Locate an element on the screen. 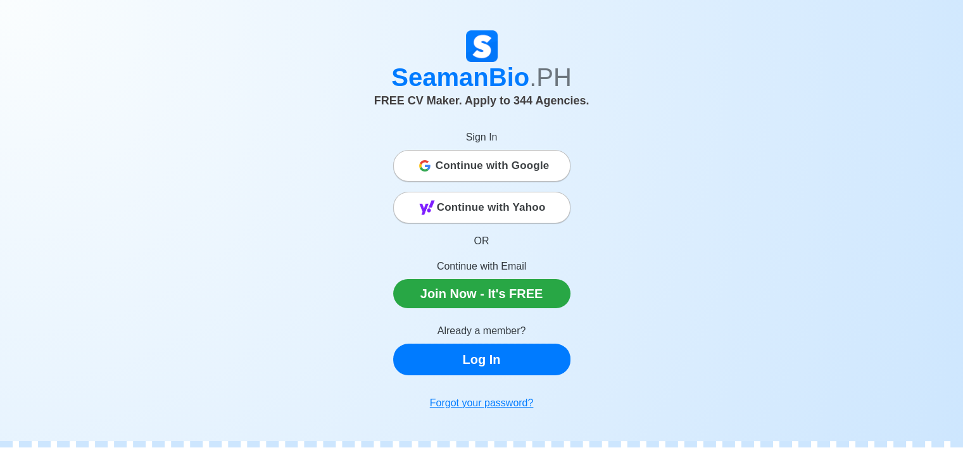  a: Join Now - It's FREE is located at coordinates (482, 294).